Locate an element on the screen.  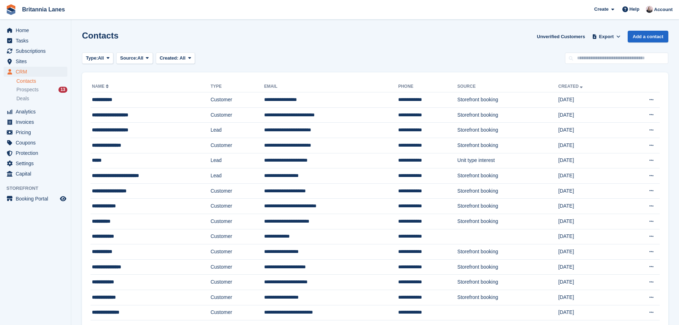
span: CRM is located at coordinates (37, 72).